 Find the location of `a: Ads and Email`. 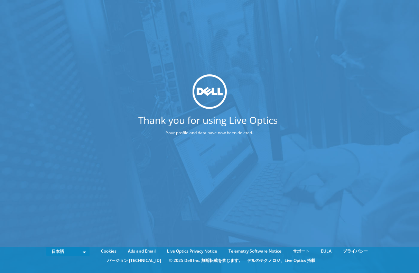

a: Ads and Email is located at coordinates (142, 251).